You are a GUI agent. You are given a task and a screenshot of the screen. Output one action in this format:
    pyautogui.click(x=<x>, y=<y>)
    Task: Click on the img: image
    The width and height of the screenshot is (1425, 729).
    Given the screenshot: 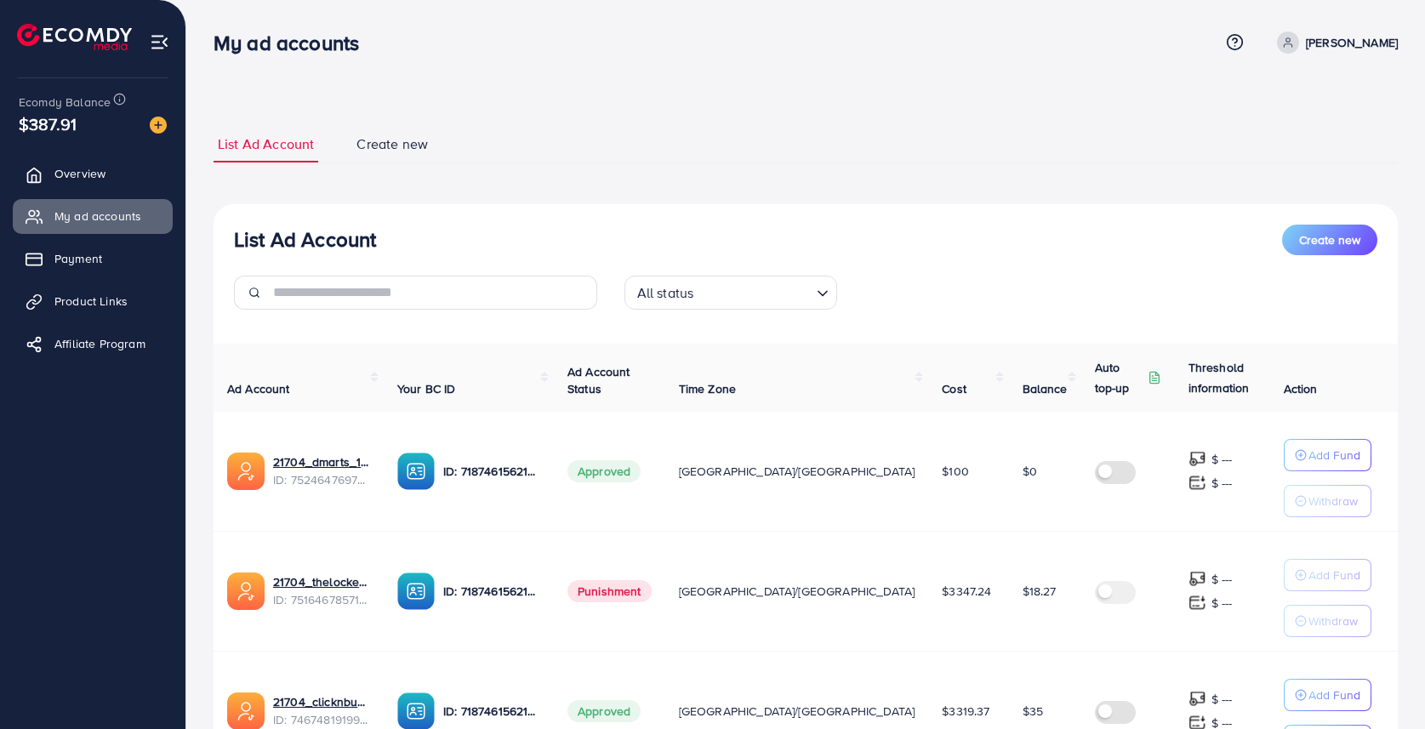 What is the action you would take?
    pyautogui.click(x=158, y=125)
    